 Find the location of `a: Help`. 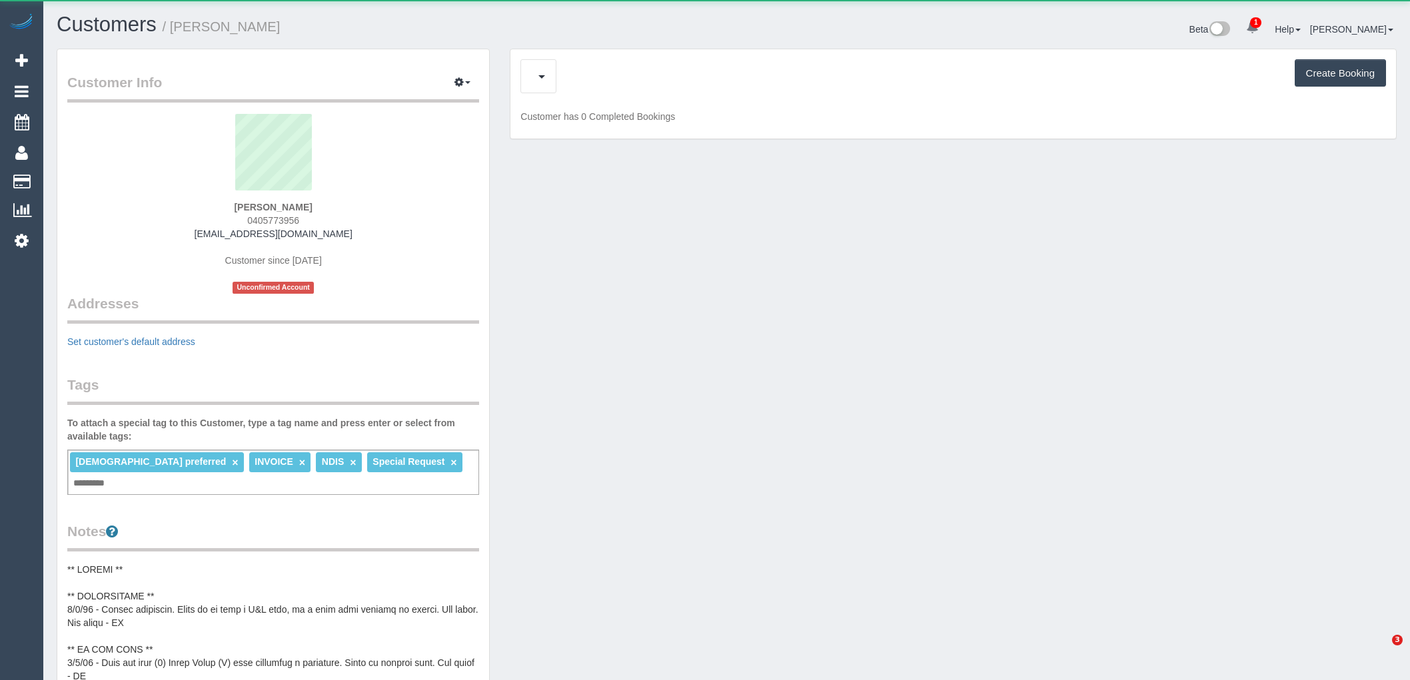

a: Help is located at coordinates (1287, 29).